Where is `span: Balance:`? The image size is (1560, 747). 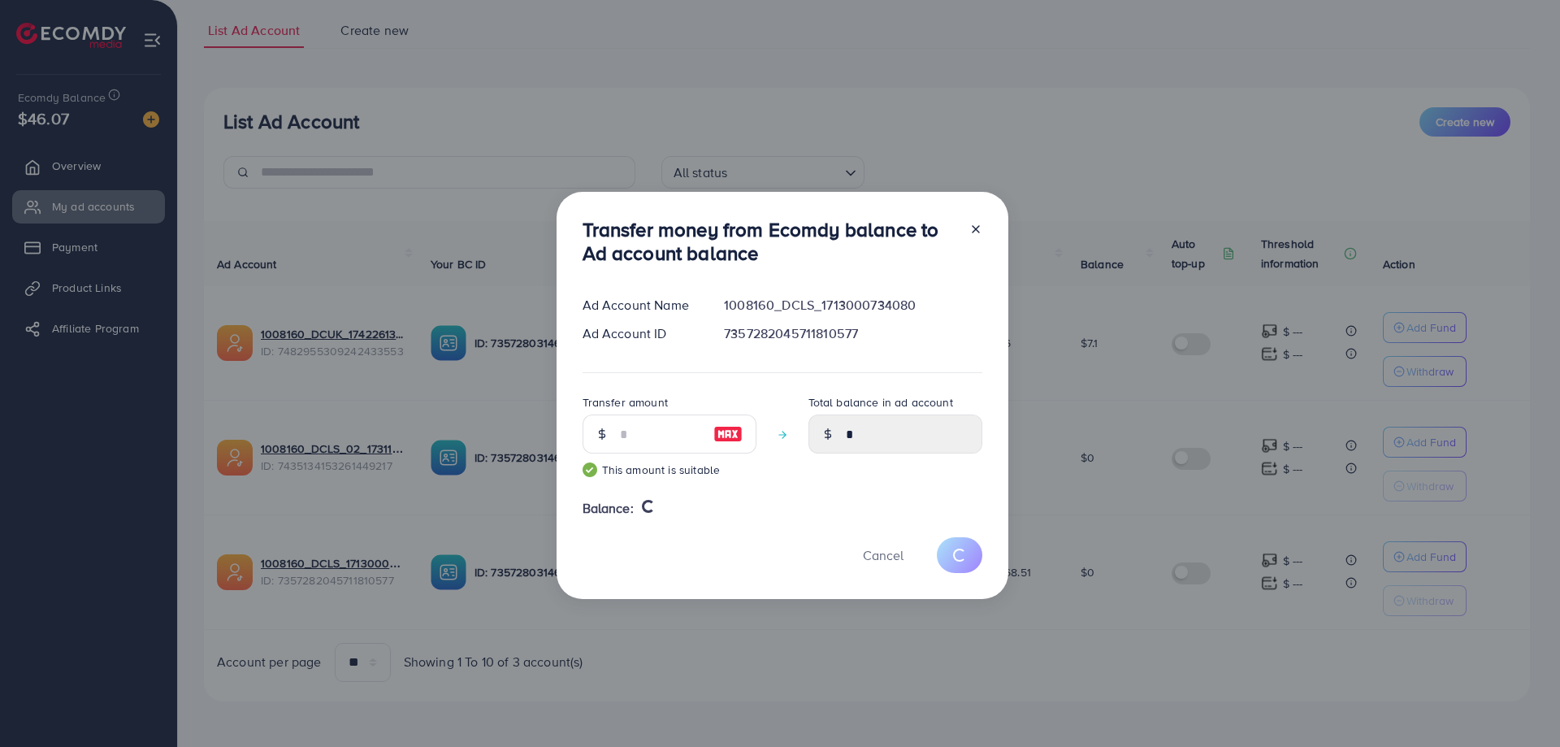 span: Balance: is located at coordinates (608, 508).